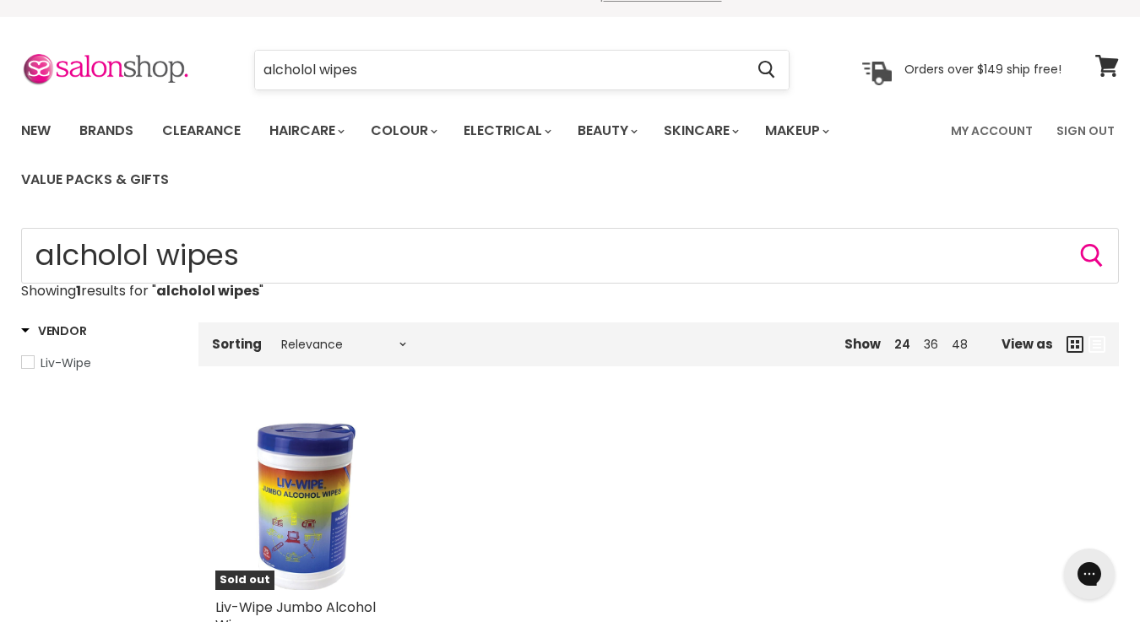  I want to click on a: 48, so click(959, 344).